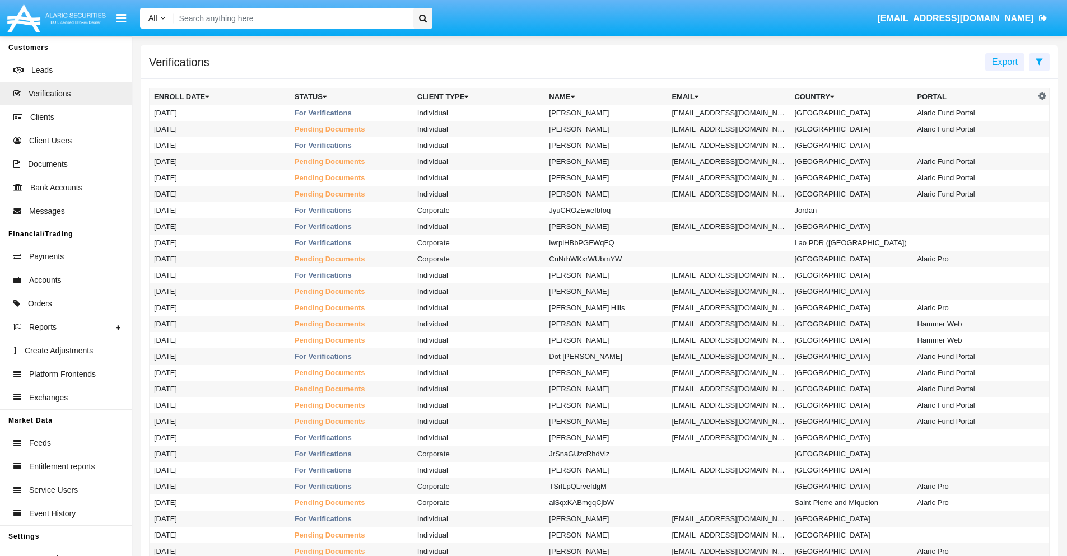 This screenshot has height=556, width=1067. I want to click on span: Create Adjustments, so click(59, 351).